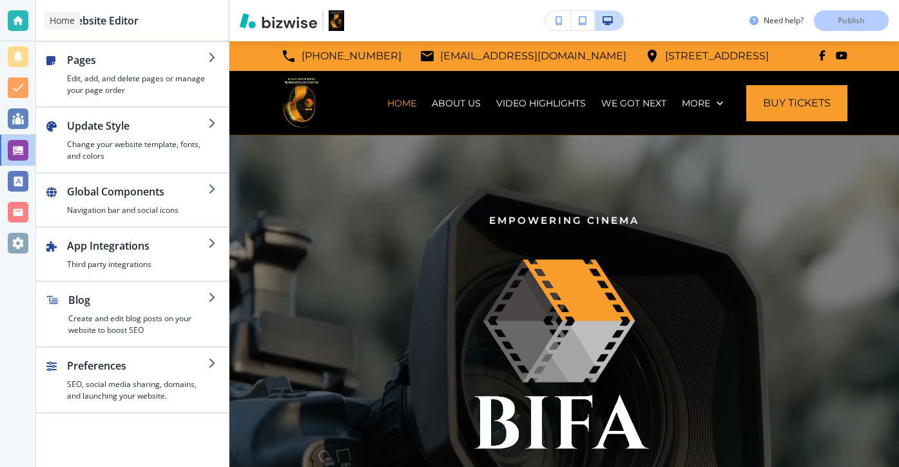  I want to click on h2: Global Components, so click(137, 191).